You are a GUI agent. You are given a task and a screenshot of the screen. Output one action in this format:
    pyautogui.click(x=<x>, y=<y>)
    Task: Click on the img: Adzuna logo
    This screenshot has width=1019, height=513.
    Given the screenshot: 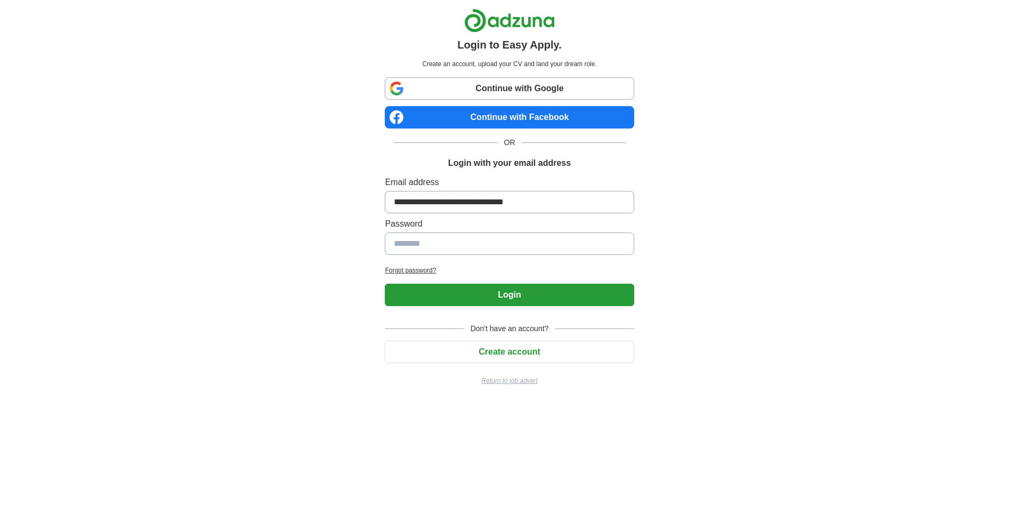 What is the action you would take?
    pyautogui.click(x=510, y=20)
    